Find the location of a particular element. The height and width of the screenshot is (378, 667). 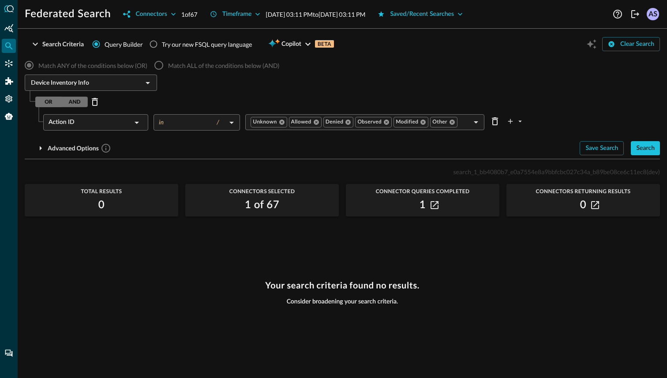

button: Open is located at coordinates (148, 83).